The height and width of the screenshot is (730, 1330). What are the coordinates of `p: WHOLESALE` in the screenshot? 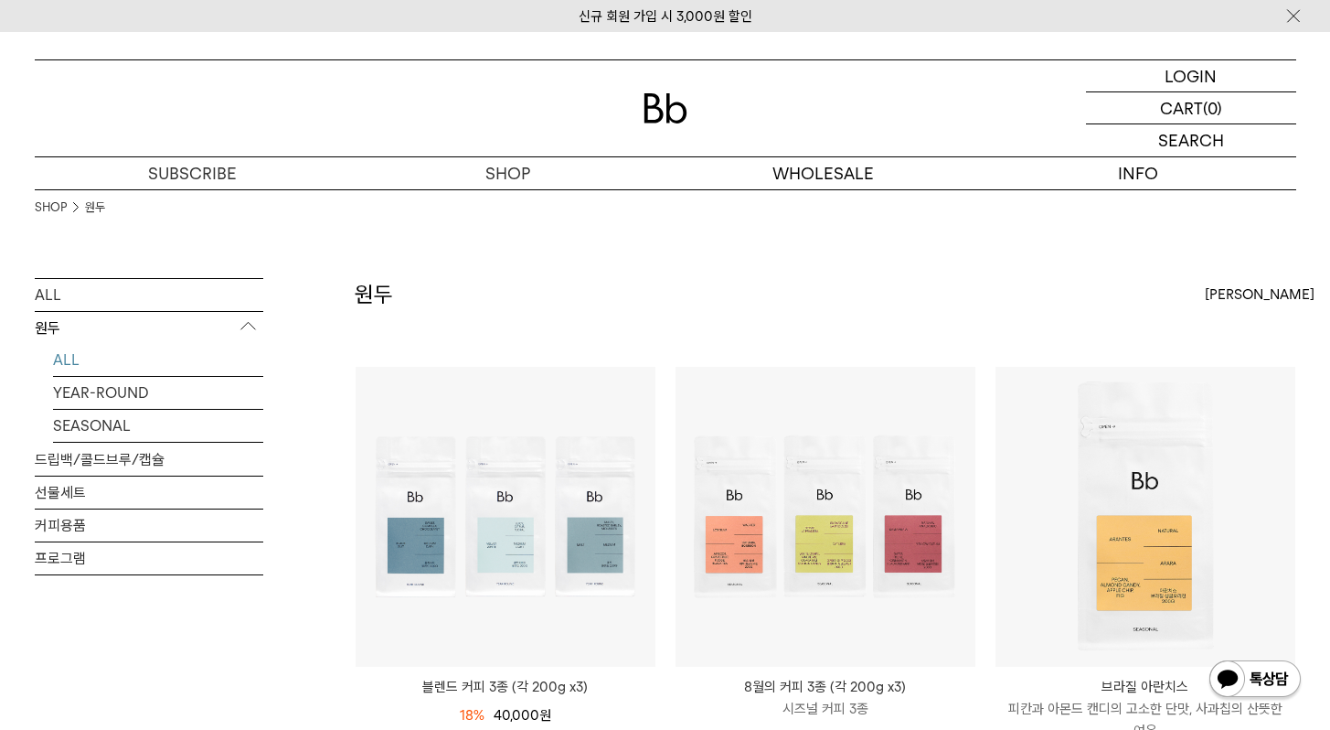 It's located at (823, 173).